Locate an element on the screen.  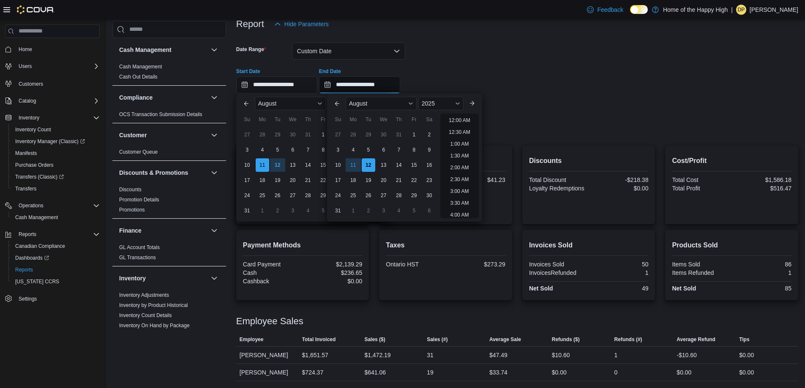
span: Sales ($) is located at coordinates (374, 340).